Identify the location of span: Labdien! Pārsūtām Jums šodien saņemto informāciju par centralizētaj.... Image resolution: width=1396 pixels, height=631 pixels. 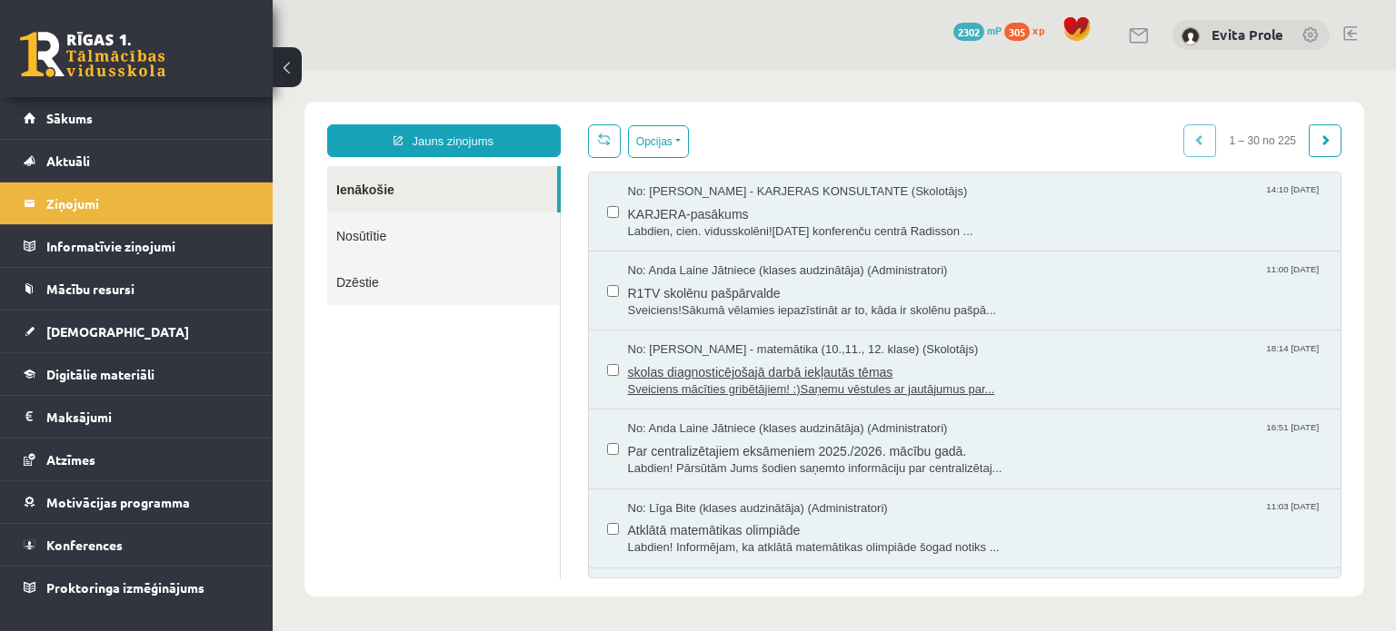
(702, 399).